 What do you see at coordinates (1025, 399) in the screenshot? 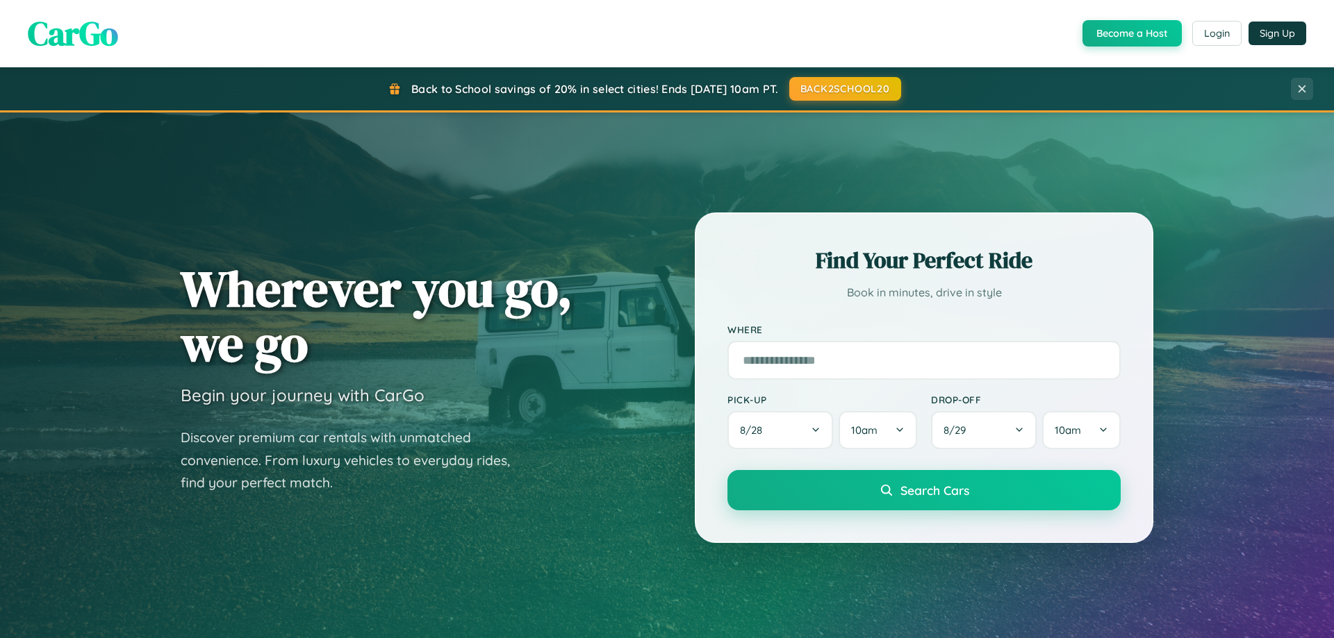
I see `label: Drop-off` at bounding box center [1025, 399].